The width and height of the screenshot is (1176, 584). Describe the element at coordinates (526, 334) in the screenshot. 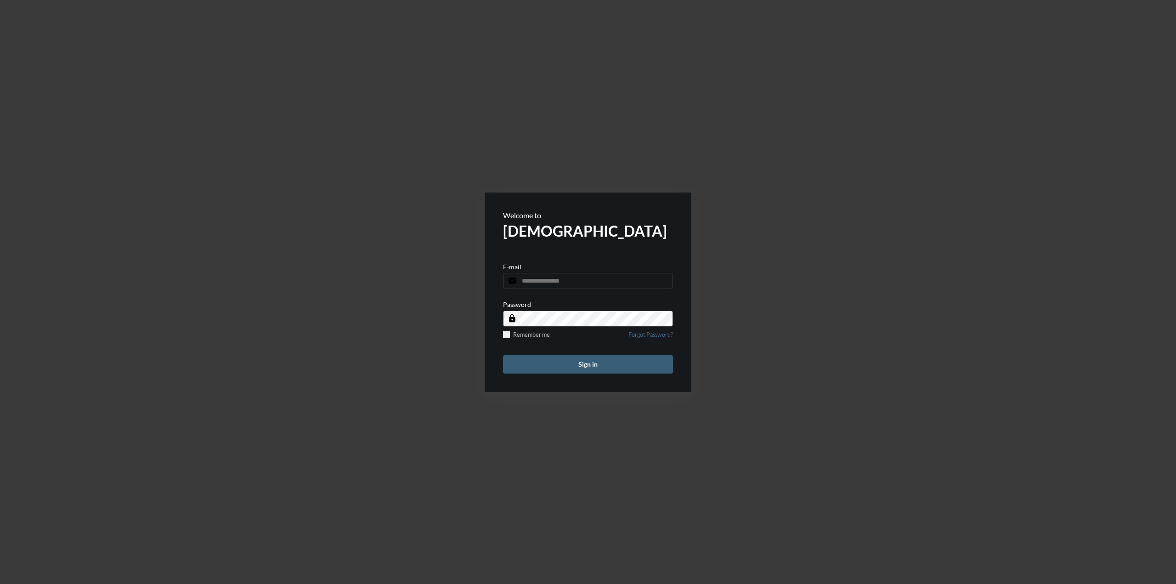

I see `label: Remember me` at that location.